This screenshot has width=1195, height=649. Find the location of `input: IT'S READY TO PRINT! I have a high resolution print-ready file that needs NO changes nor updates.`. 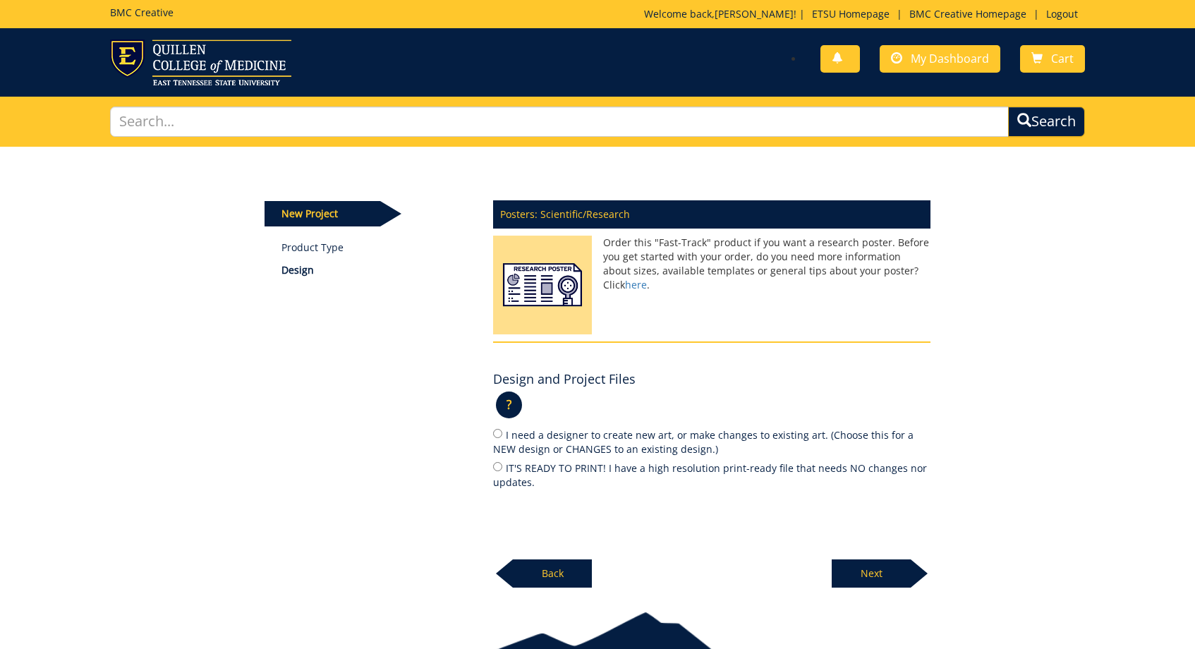

input: IT'S READY TO PRINT! I have a high resolution print-ready file that needs NO changes nor updates. is located at coordinates (497, 466).